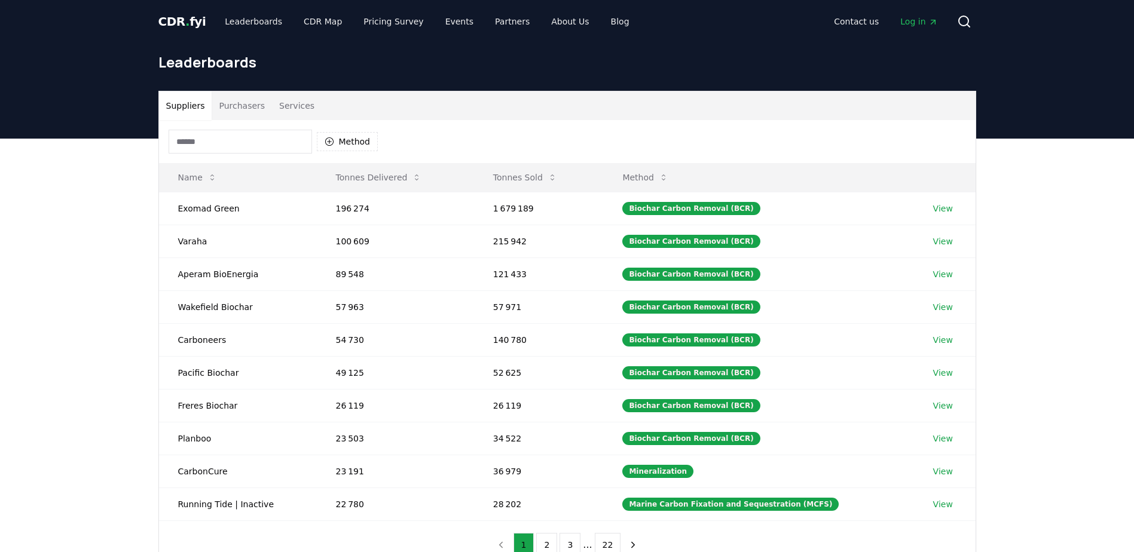 Image resolution: width=1134 pixels, height=552 pixels. I want to click on a: CDR.fyi, so click(182, 22).